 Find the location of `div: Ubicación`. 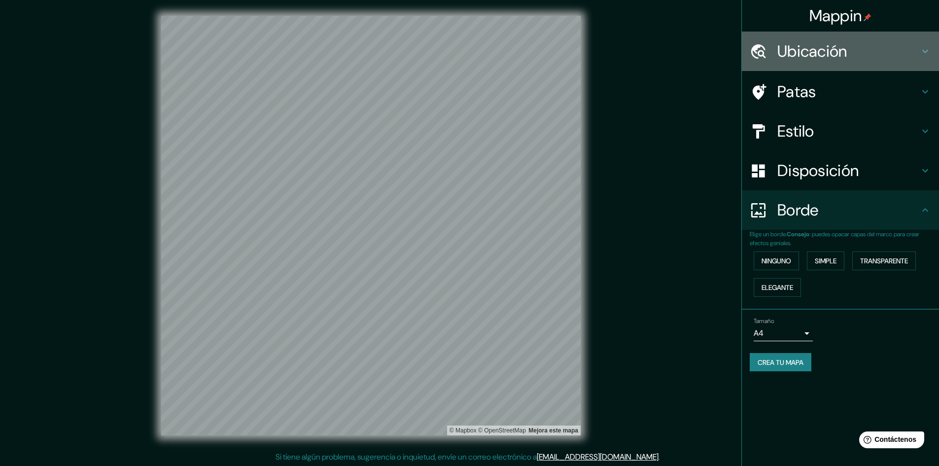

div: Ubicación is located at coordinates (840, 51).